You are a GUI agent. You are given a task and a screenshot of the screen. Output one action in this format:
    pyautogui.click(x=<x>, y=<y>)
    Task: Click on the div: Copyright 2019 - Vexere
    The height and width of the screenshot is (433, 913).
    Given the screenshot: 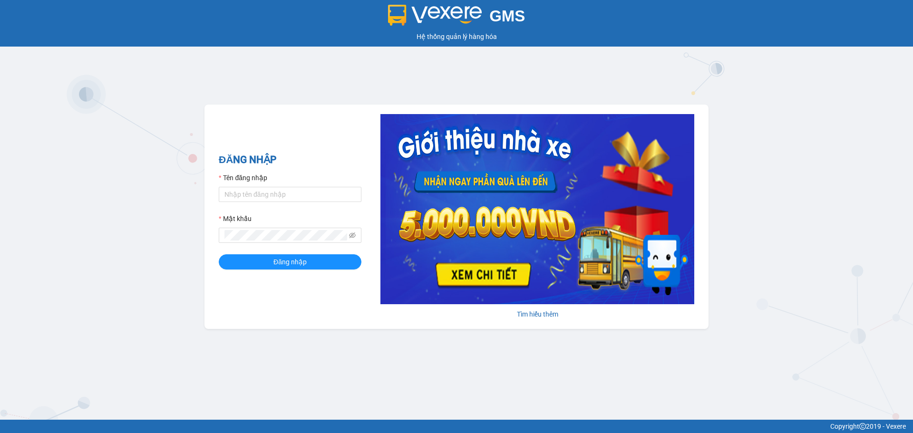 What is the action you would take?
    pyautogui.click(x=457, y=427)
    